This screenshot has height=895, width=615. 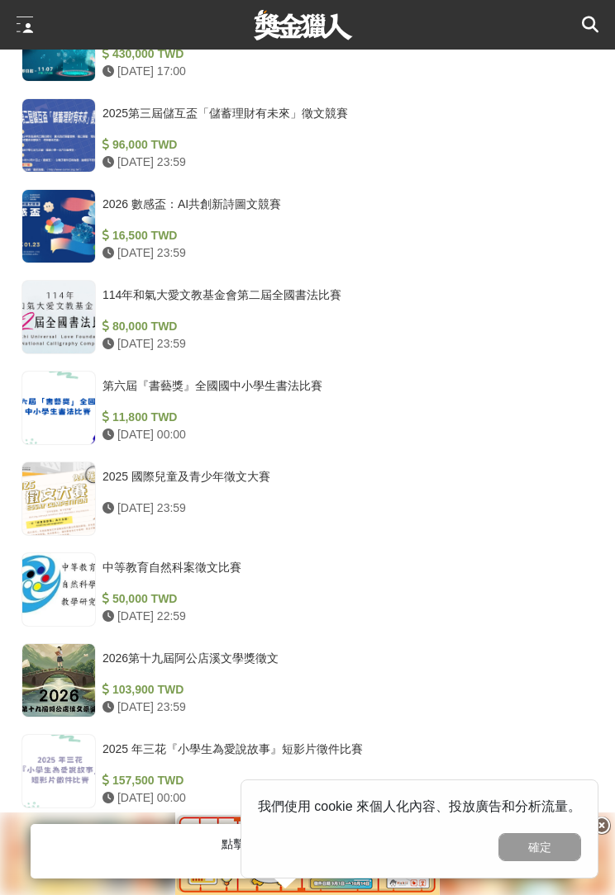 What do you see at coordinates (307, 854) in the screenshot?
I see `img: b8fb364a-1126-4c00-bbce-b582c67468b3.png` at bounding box center [307, 854].